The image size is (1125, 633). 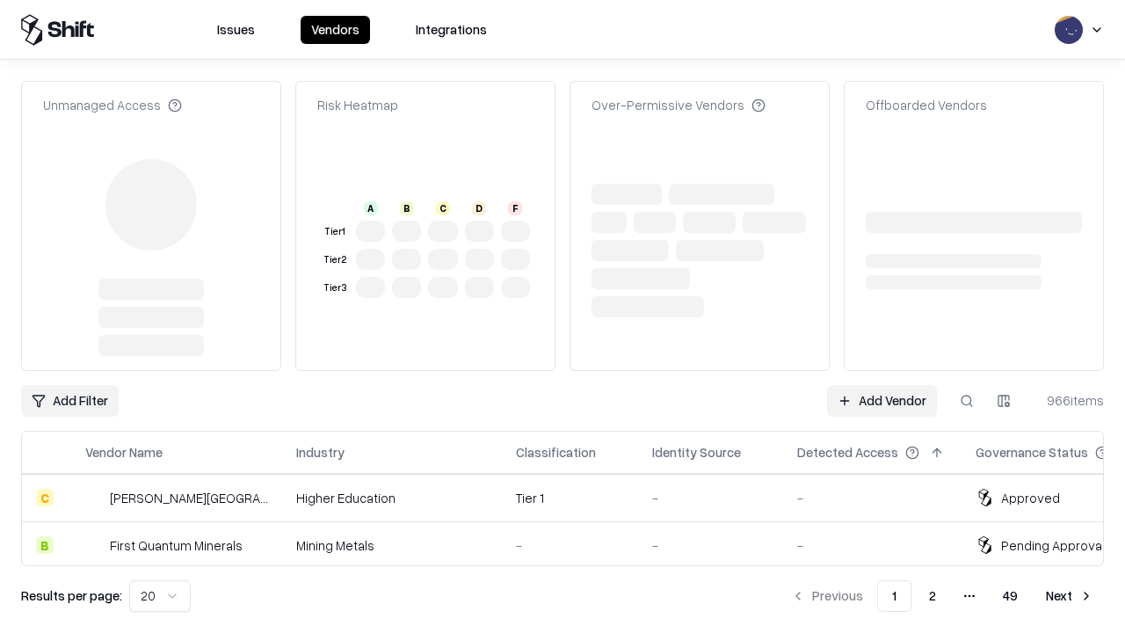 I want to click on button: Integrations, so click(x=451, y=30).